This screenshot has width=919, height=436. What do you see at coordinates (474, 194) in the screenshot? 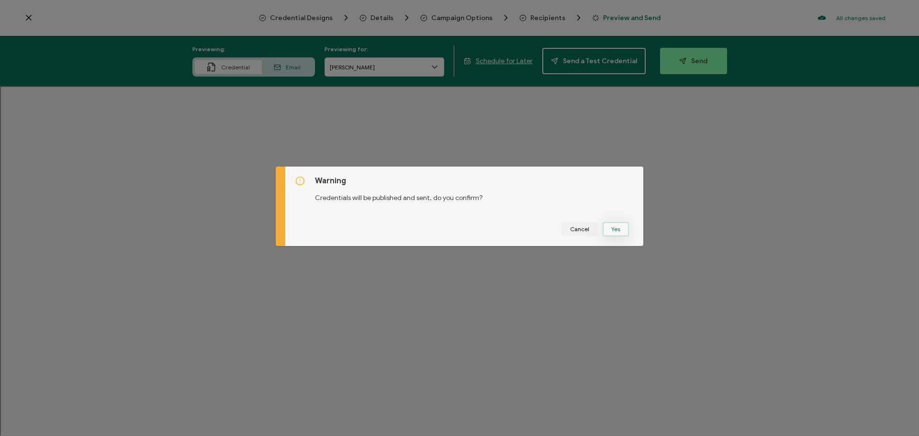
I see `p: Credentials will be published and sent, do you confirm?` at bounding box center [474, 194].